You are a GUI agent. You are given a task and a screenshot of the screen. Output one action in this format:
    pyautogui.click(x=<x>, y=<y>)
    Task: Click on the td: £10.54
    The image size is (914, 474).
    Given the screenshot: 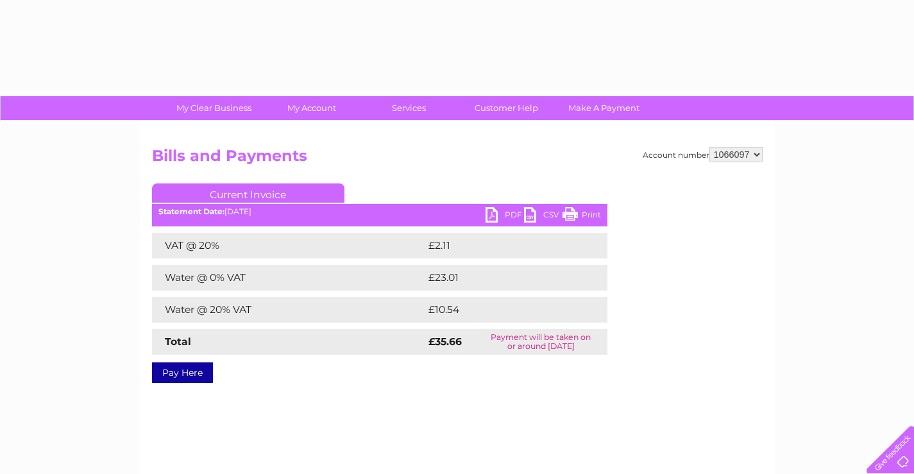 What is the action you would take?
    pyautogui.click(x=503, y=310)
    